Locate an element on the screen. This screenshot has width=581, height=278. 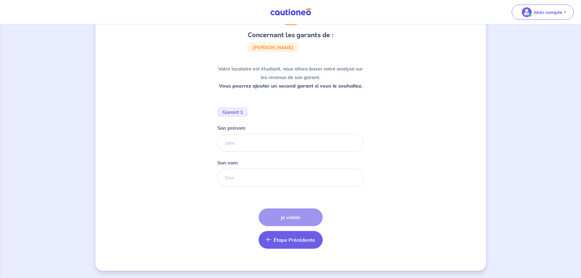
input: John is located at coordinates (291, 143).